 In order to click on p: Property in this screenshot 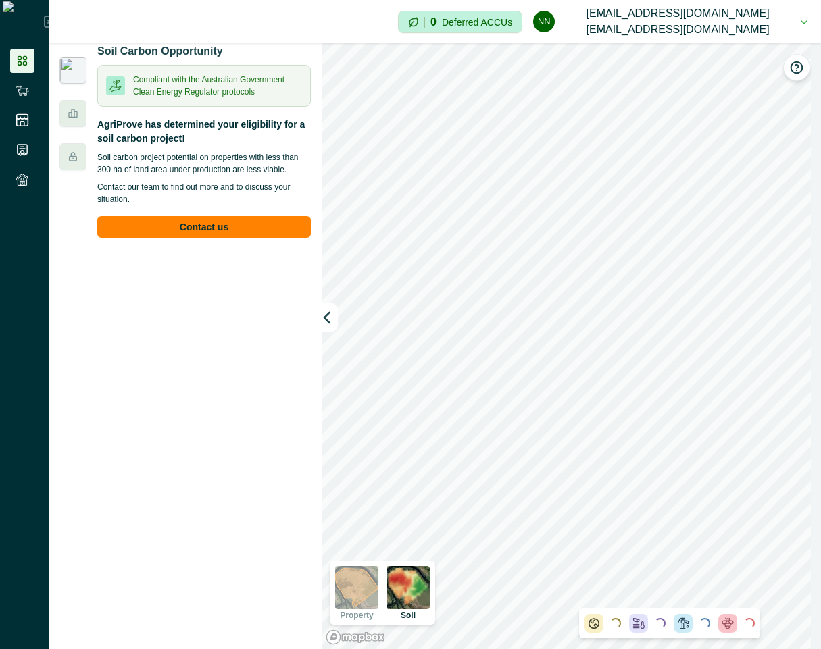, I will do `click(356, 615)`.